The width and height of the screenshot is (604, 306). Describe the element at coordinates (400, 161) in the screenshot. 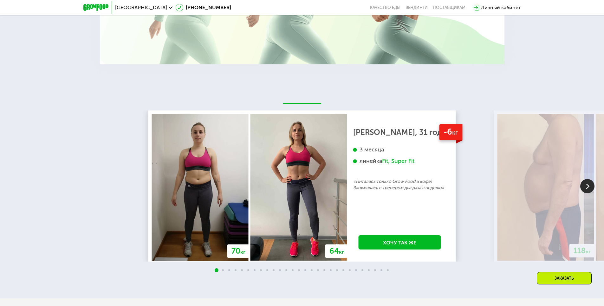

I see `div: линейка` at that location.